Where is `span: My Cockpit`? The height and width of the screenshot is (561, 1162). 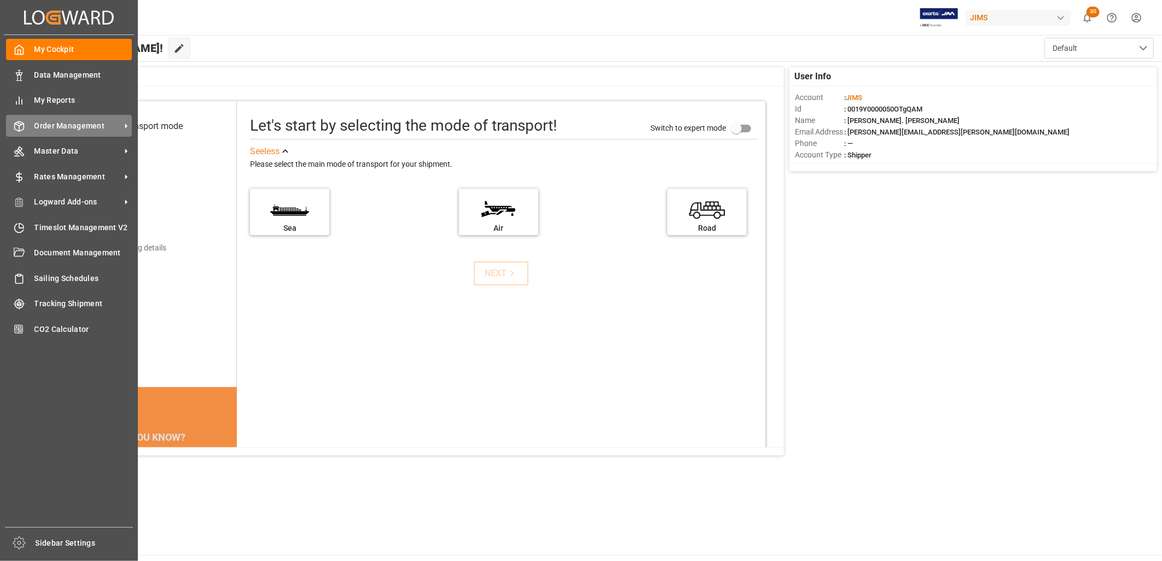 span: My Cockpit is located at coordinates (83, 49).